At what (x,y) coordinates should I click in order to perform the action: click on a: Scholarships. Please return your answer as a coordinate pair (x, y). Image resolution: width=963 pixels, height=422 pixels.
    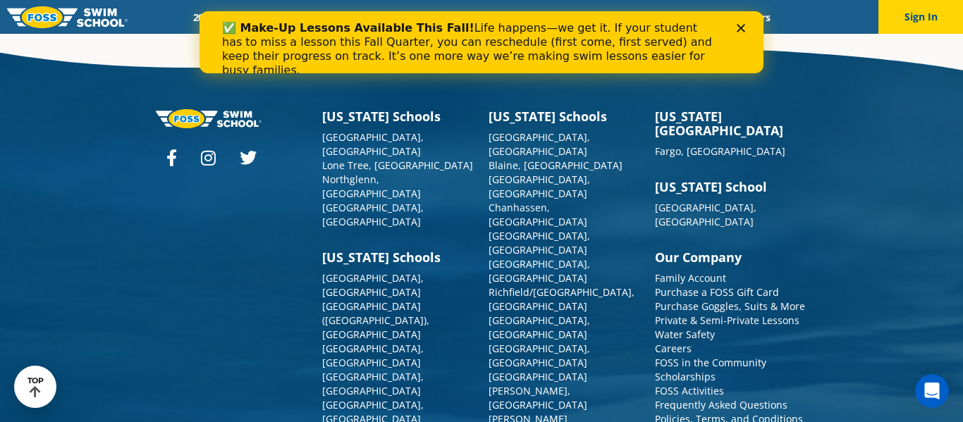
    Looking at the image, I should click on (686, 377).